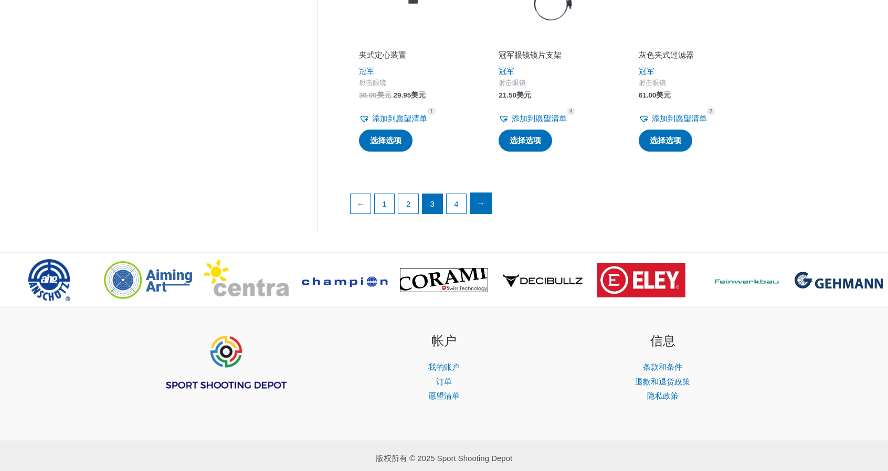  Describe the element at coordinates (403, 95) in the screenshot. I see `font: 29.95` at that location.